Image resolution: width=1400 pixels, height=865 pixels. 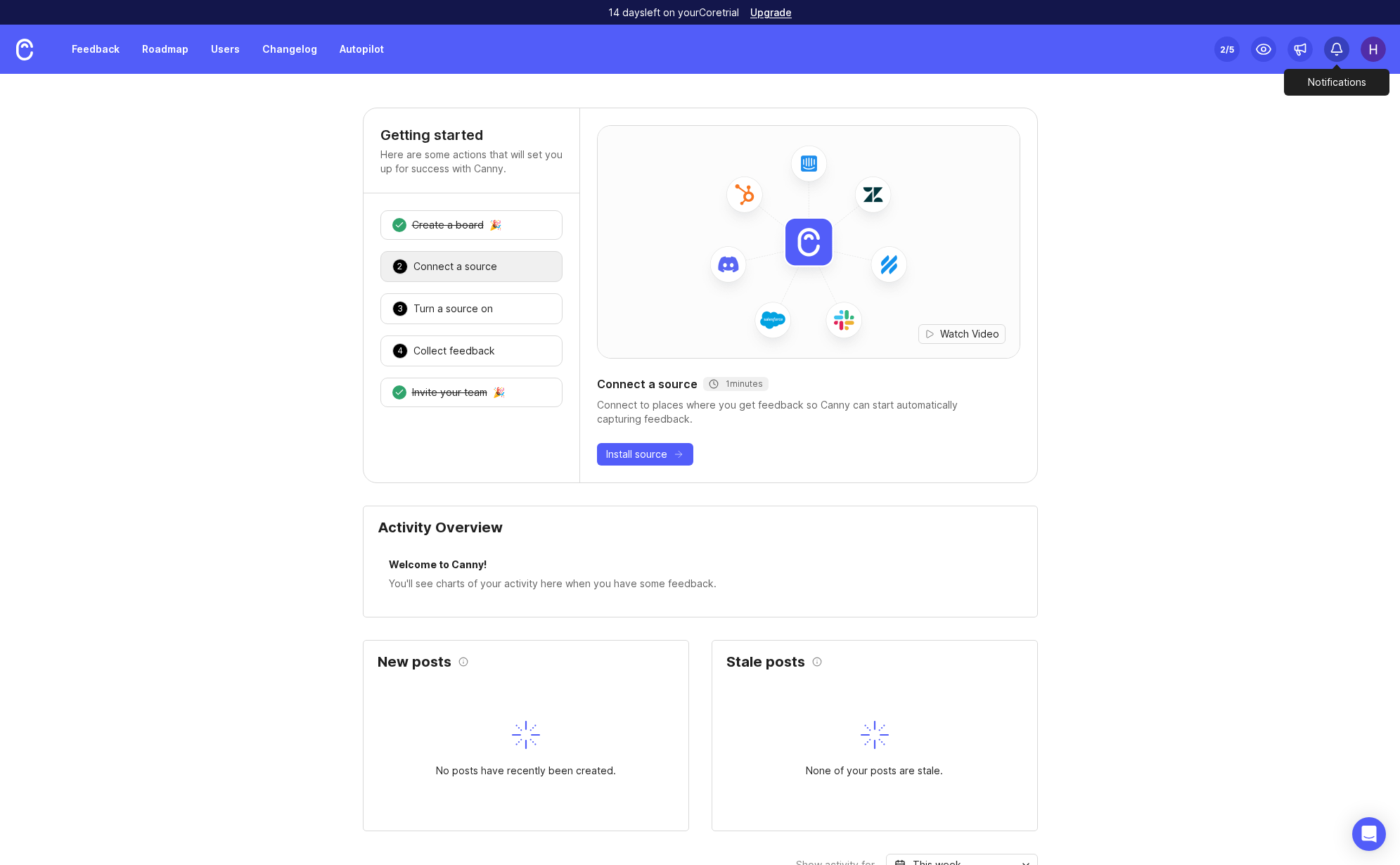 What do you see at coordinates (400, 266) in the screenshot?
I see `div: 2` at bounding box center [400, 266].